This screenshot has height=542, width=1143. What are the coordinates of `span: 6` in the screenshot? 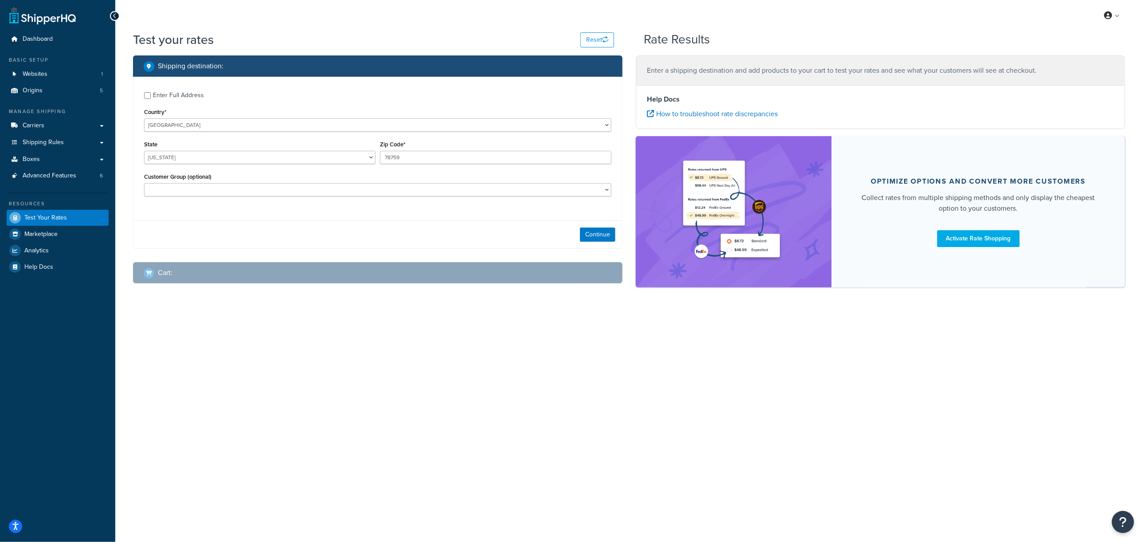 It's located at (101, 176).